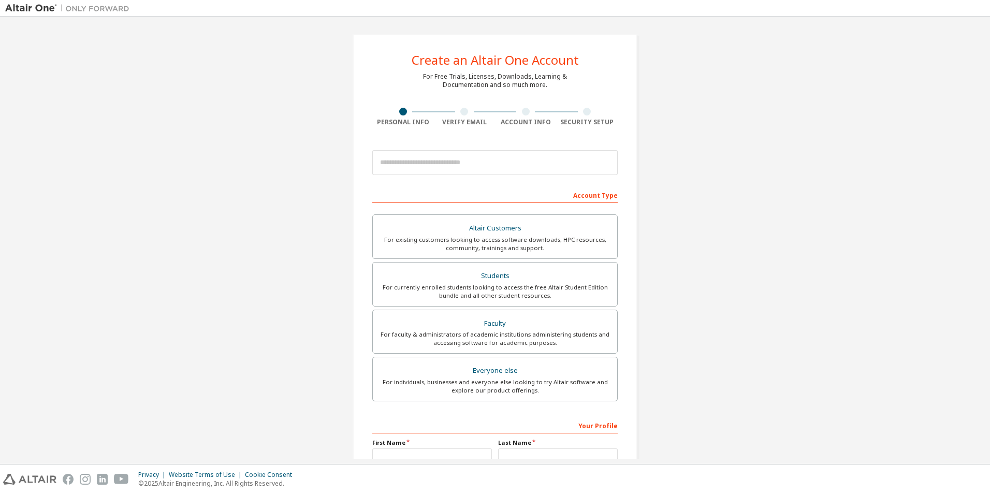  I want to click on div: For Free Trials, Licenses, Downloads, Learning & Documentation and so much more., so click(495, 81).